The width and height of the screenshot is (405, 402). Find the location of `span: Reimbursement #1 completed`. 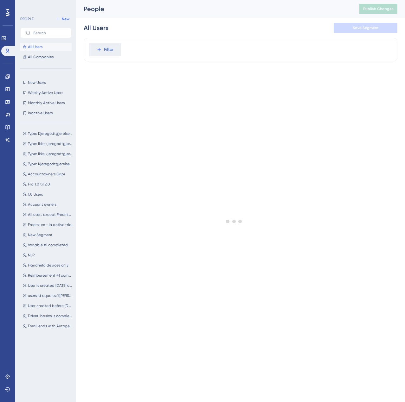

span: Reimbursement #1 completed is located at coordinates (50, 276).